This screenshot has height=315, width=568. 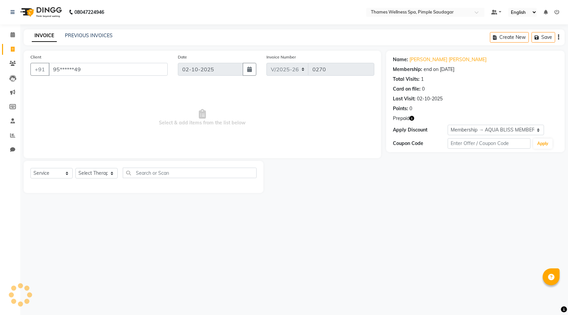 What do you see at coordinates (182, 57) in the screenshot?
I see `label: Date` at bounding box center [182, 57].